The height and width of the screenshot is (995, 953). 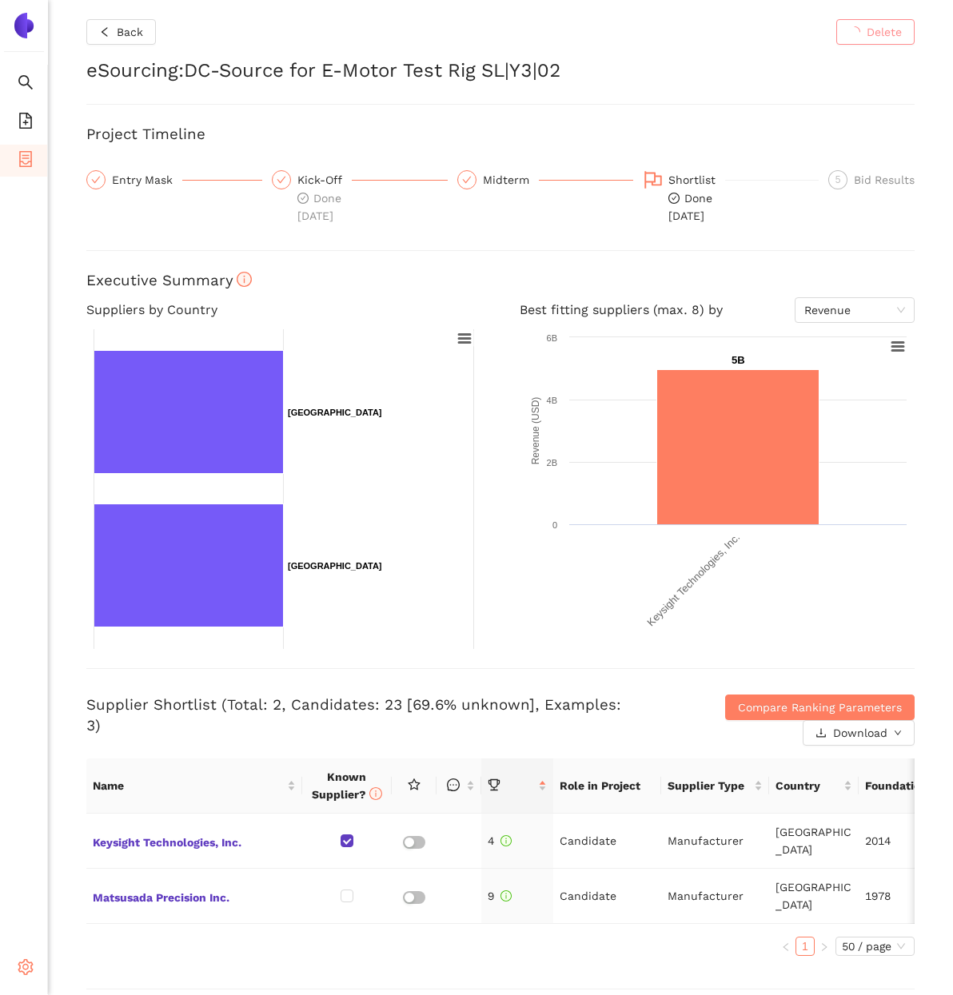 I want to click on td: 1978, so click(x=903, y=896).